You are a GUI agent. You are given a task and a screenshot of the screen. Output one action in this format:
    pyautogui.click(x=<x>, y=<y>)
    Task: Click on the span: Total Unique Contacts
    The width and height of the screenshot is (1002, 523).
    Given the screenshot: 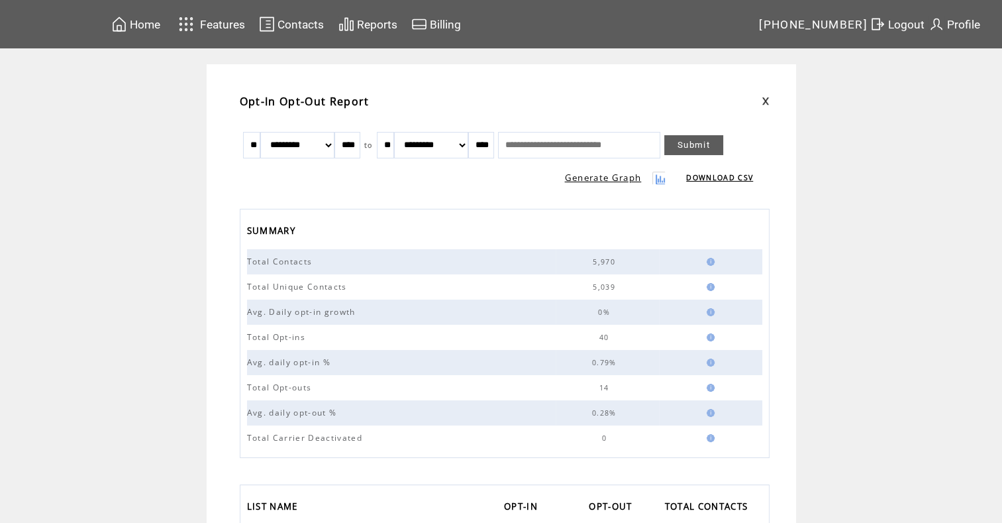 What is the action you would take?
    pyautogui.click(x=299, y=286)
    